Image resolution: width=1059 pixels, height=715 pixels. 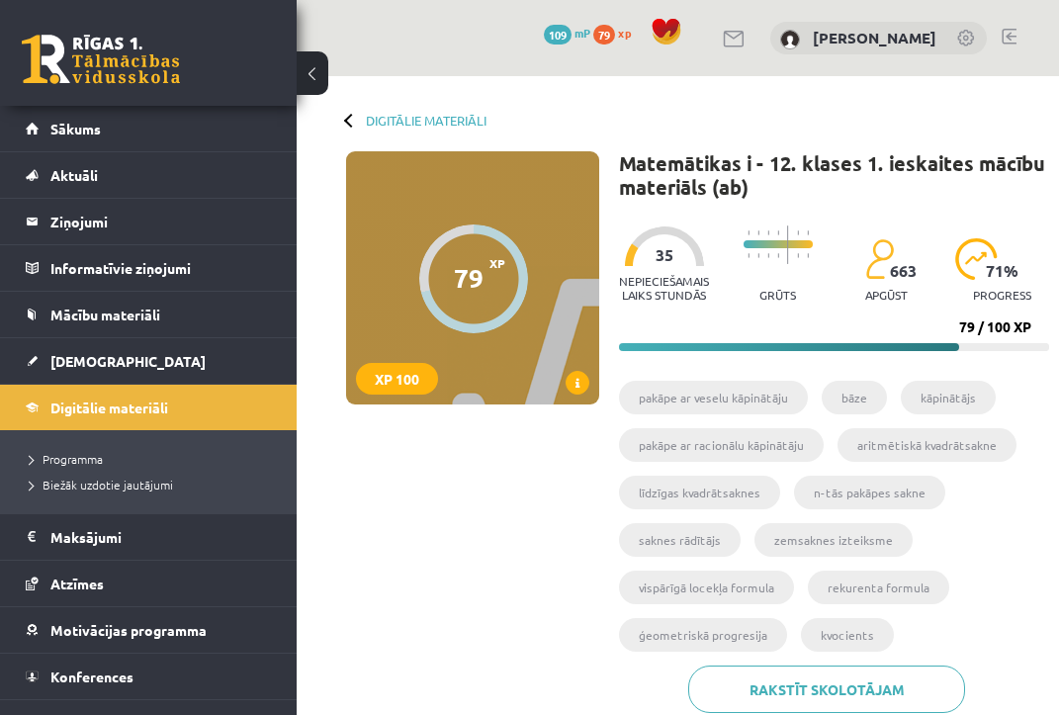 What do you see at coordinates (148, 221) in the screenshot?
I see `a: Ziņojumi` at bounding box center [148, 221].